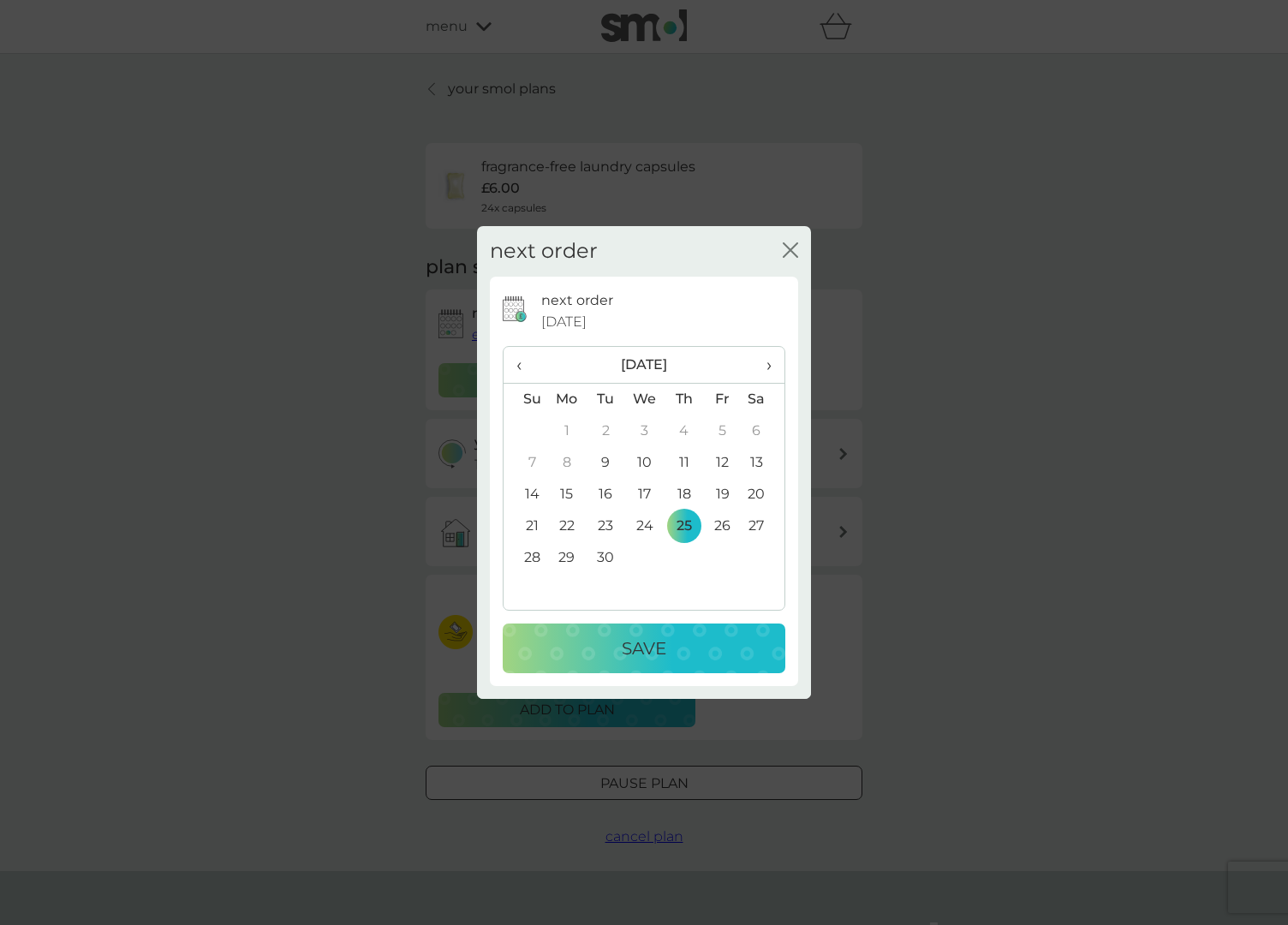 Image resolution: width=1288 pixels, height=925 pixels. Describe the element at coordinates (790, 251) in the screenshot. I see `button: close` at that location.